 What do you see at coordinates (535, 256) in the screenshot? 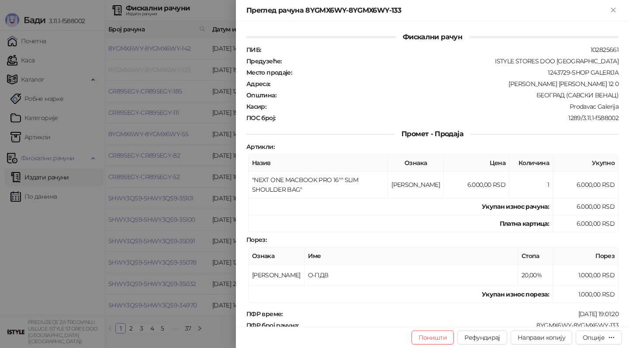
I see `th: Стопа` at bounding box center [535, 256].